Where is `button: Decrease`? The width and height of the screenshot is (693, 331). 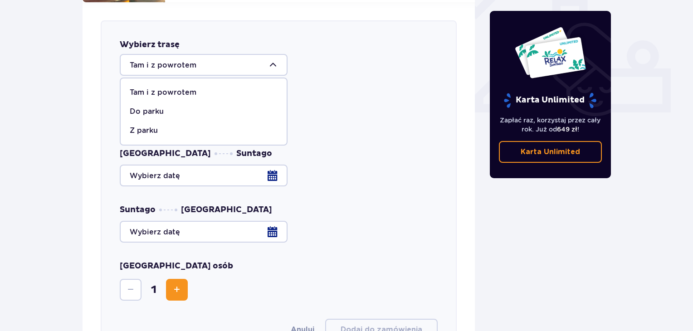 button: Decrease is located at coordinates (131, 290).